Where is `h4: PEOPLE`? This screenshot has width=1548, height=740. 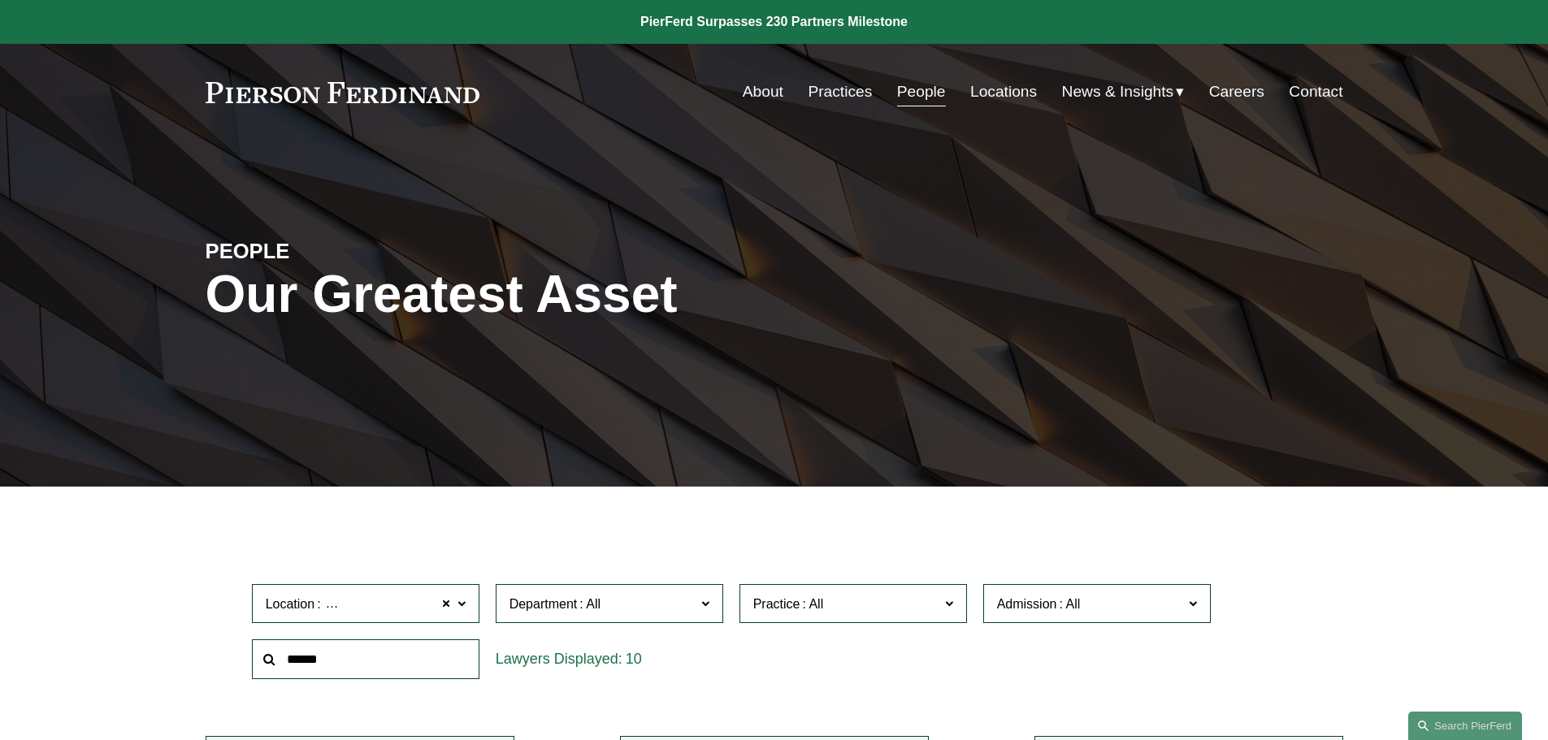 h4: PEOPLE is located at coordinates (348, 251).